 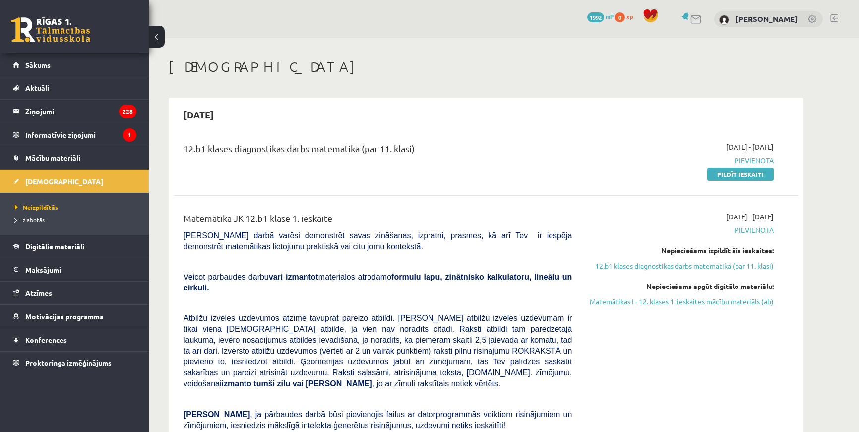 What do you see at coordinates (378, 282) in the screenshot?
I see `span: Veicot pārbaudes darbu materiālos atrodamo` at bounding box center [378, 282].